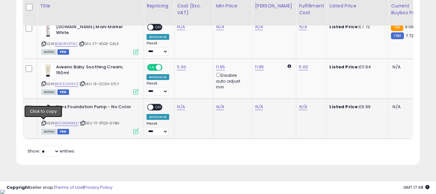 This screenshot has height=194, width=436. I want to click on a: Privacy Policy, so click(98, 187).